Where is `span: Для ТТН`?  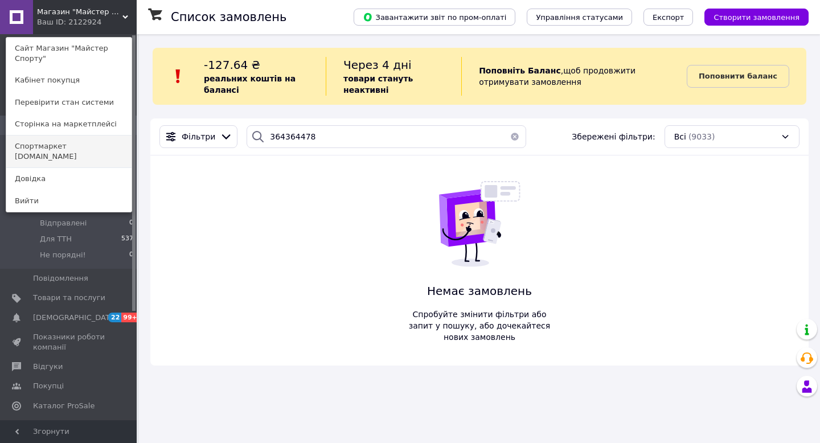
span: Для ТТН is located at coordinates (56, 239).